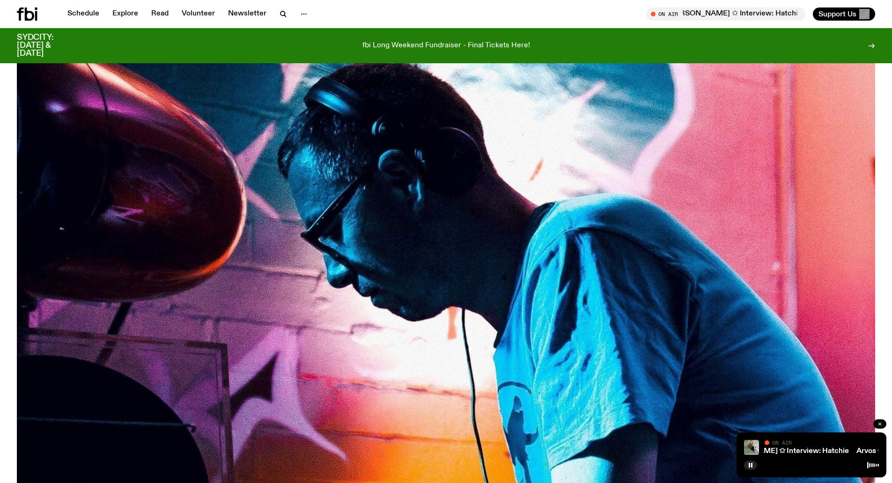  Describe the element at coordinates (198, 14) in the screenshot. I see `a: Volunteer` at that location.